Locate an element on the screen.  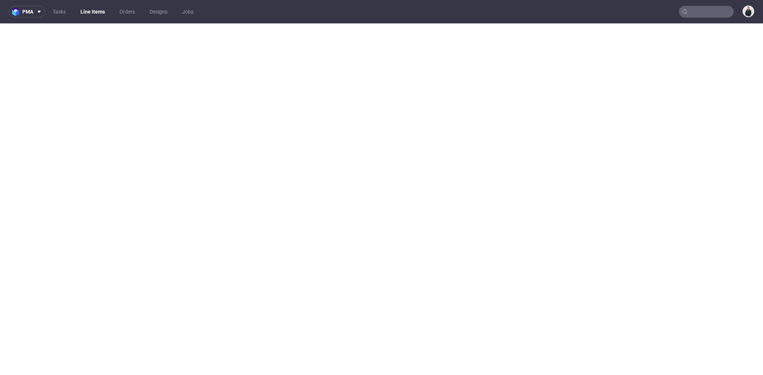
span: pma is located at coordinates (28, 12).